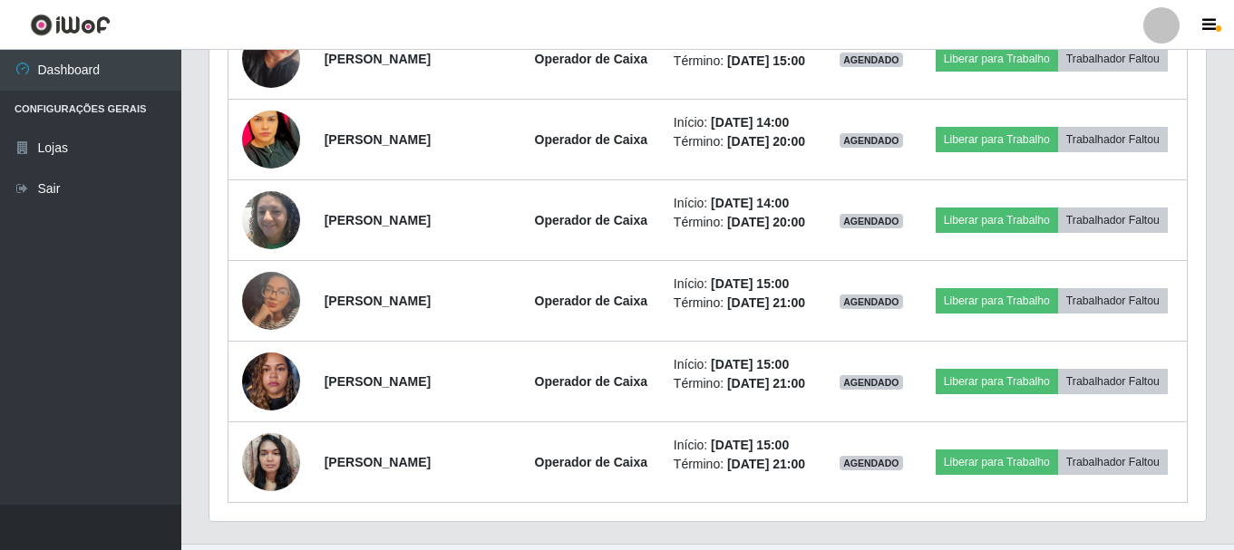 Image resolution: width=1234 pixels, height=550 pixels. What do you see at coordinates (271, 140) in the screenshot?
I see `img: 1751683294732.jpeg` at bounding box center [271, 140].